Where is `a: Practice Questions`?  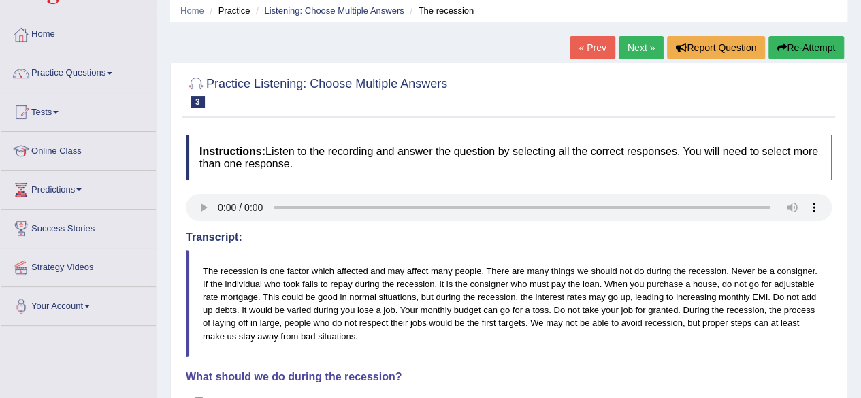 a: Practice Questions is located at coordinates (78, 71).